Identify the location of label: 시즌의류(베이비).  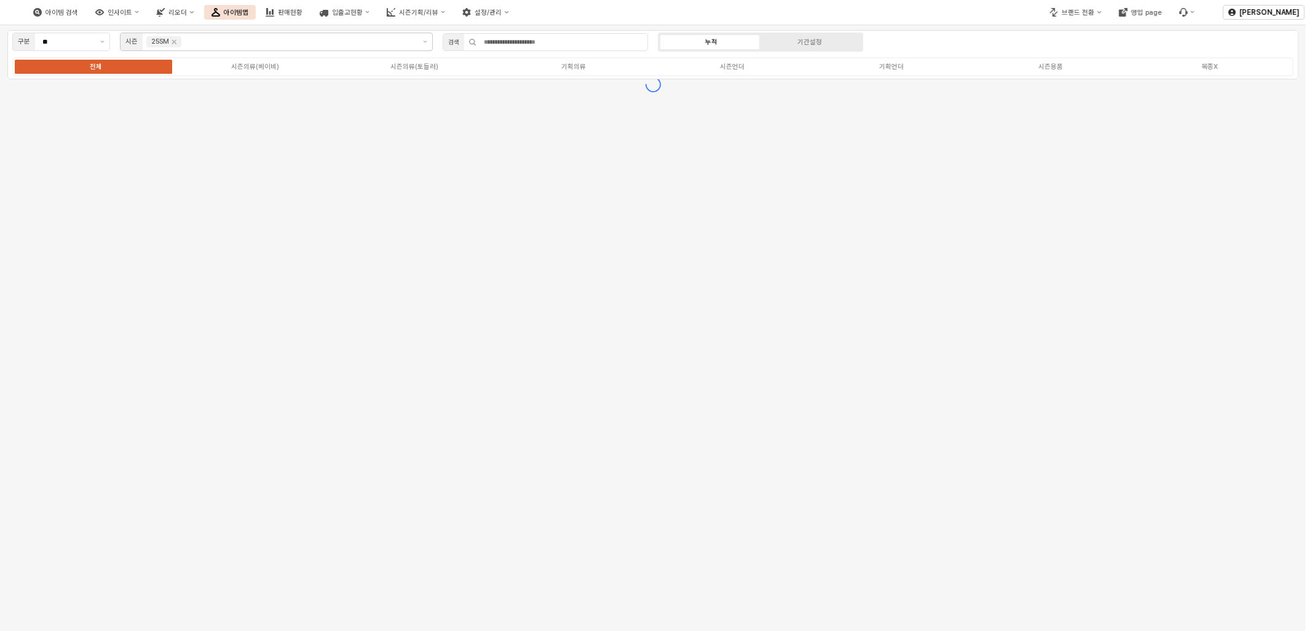
(255, 66).